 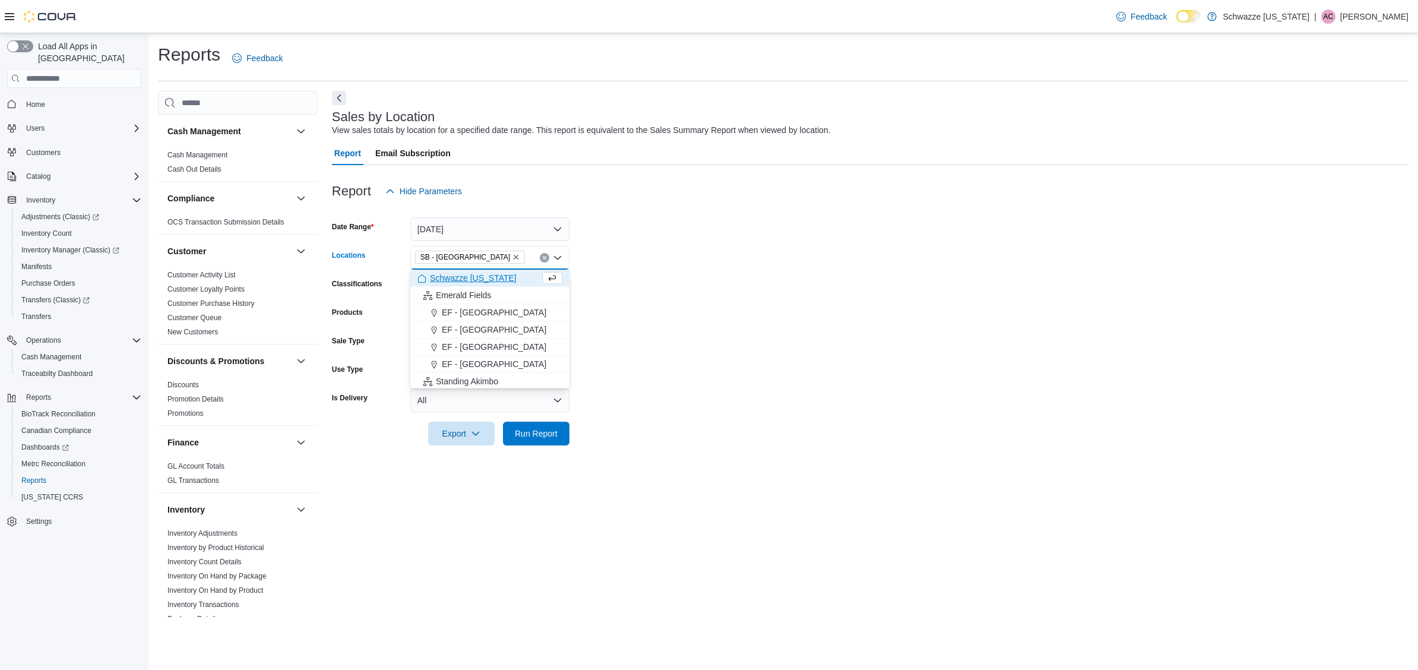 What do you see at coordinates (43, 340) in the screenshot?
I see `button: Operations` at bounding box center [43, 340].